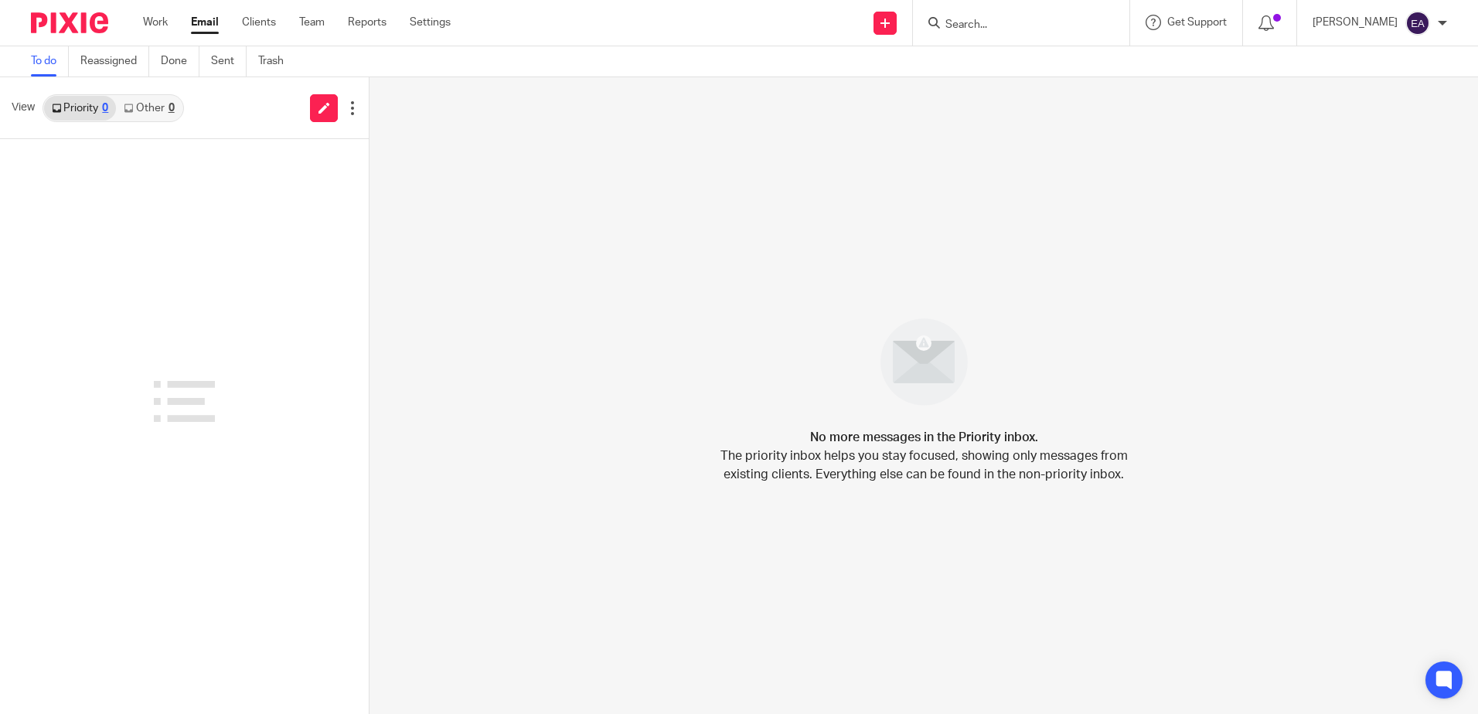  Describe the element at coordinates (430, 22) in the screenshot. I see `a: Settings` at that location.